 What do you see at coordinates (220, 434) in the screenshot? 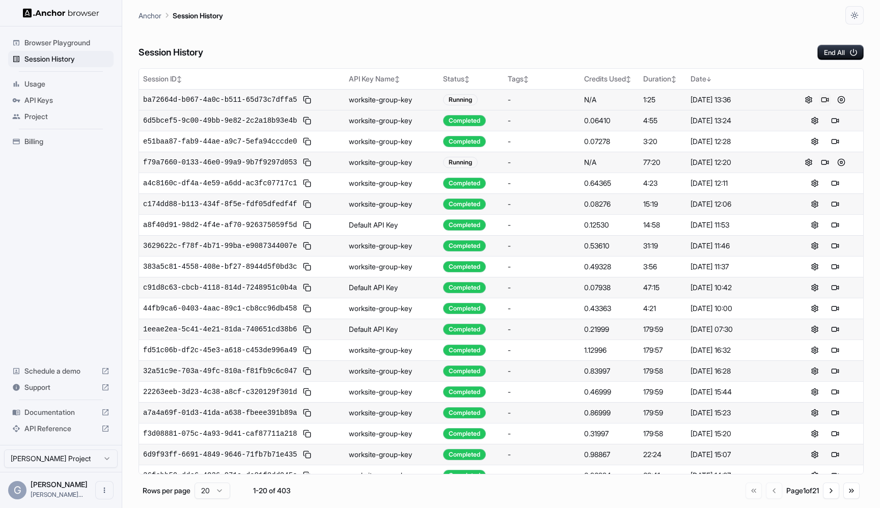
I see `span: f3d08881-075c-4a93-9d41-caf87711a218` at bounding box center [220, 434].